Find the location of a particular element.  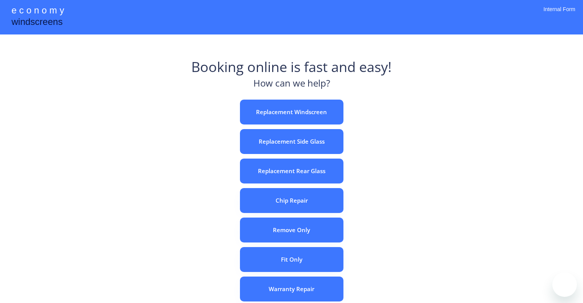

button: Chip Repair is located at coordinates (292, 200).